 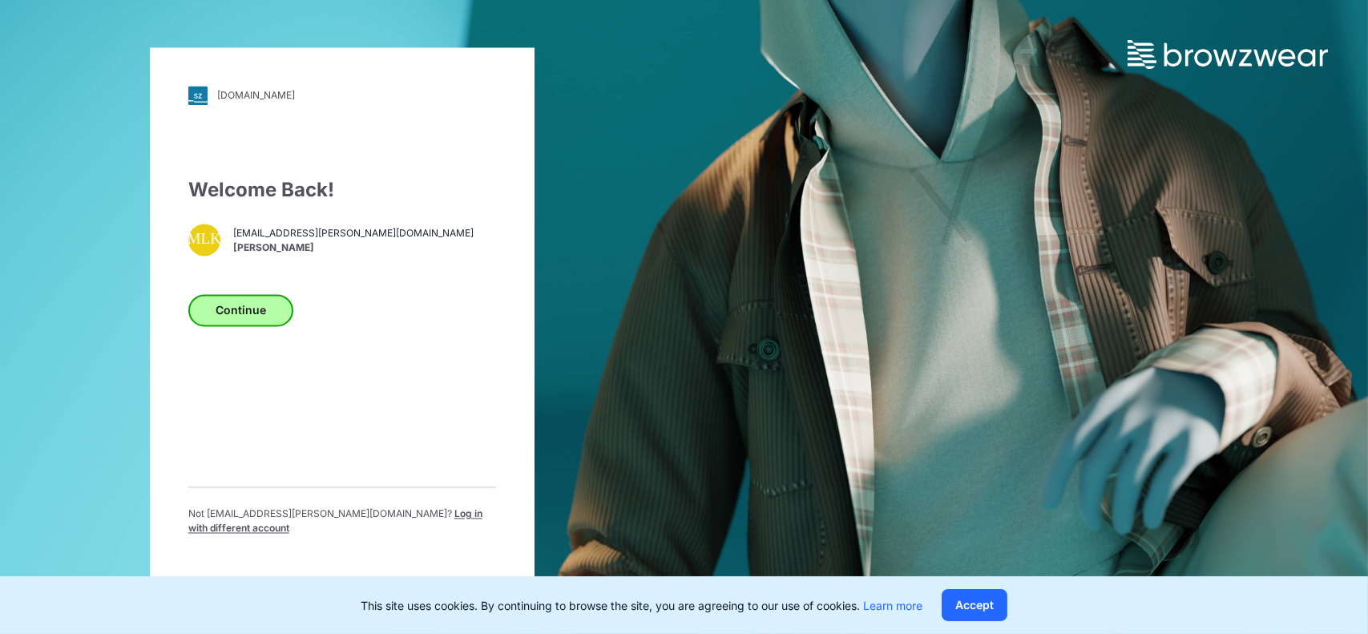 What do you see at coordinates (1228, 55) in the screenshot?
I see `img: browzwear-logo.73288ffb.svg` at bounding box center [1228, 55].